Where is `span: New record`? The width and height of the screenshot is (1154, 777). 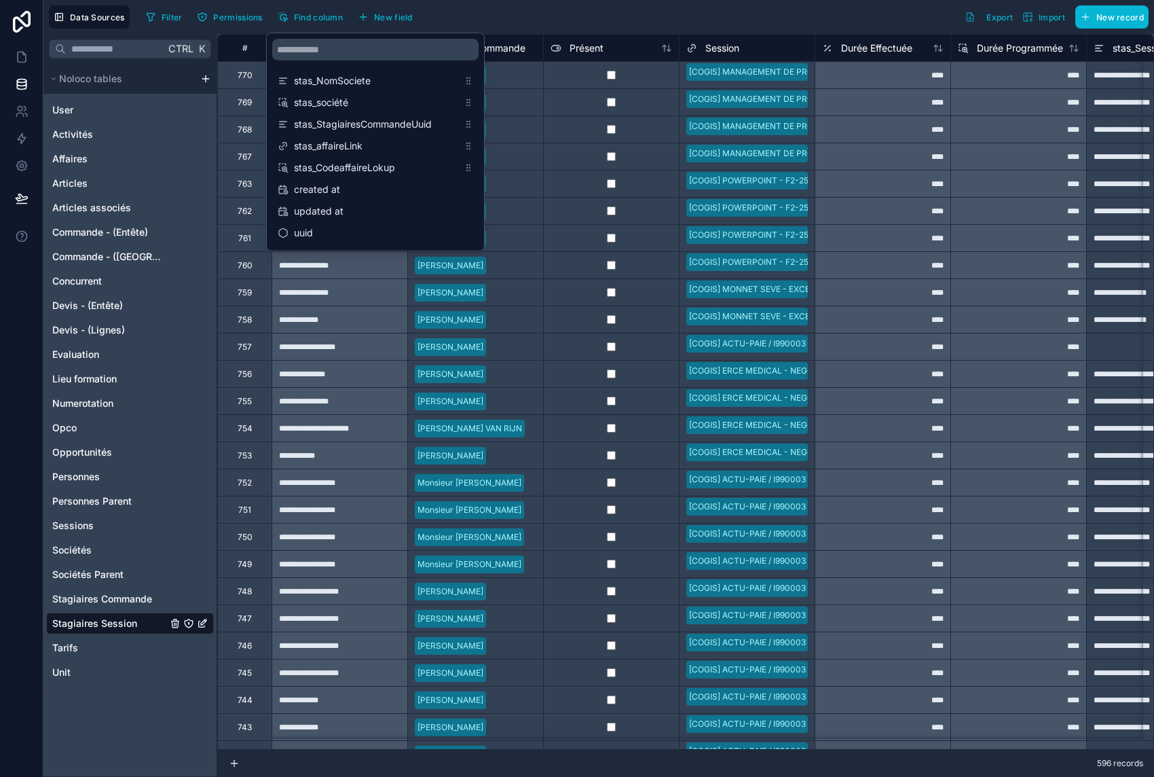 span: New record is located at coordinates (1120, 17).